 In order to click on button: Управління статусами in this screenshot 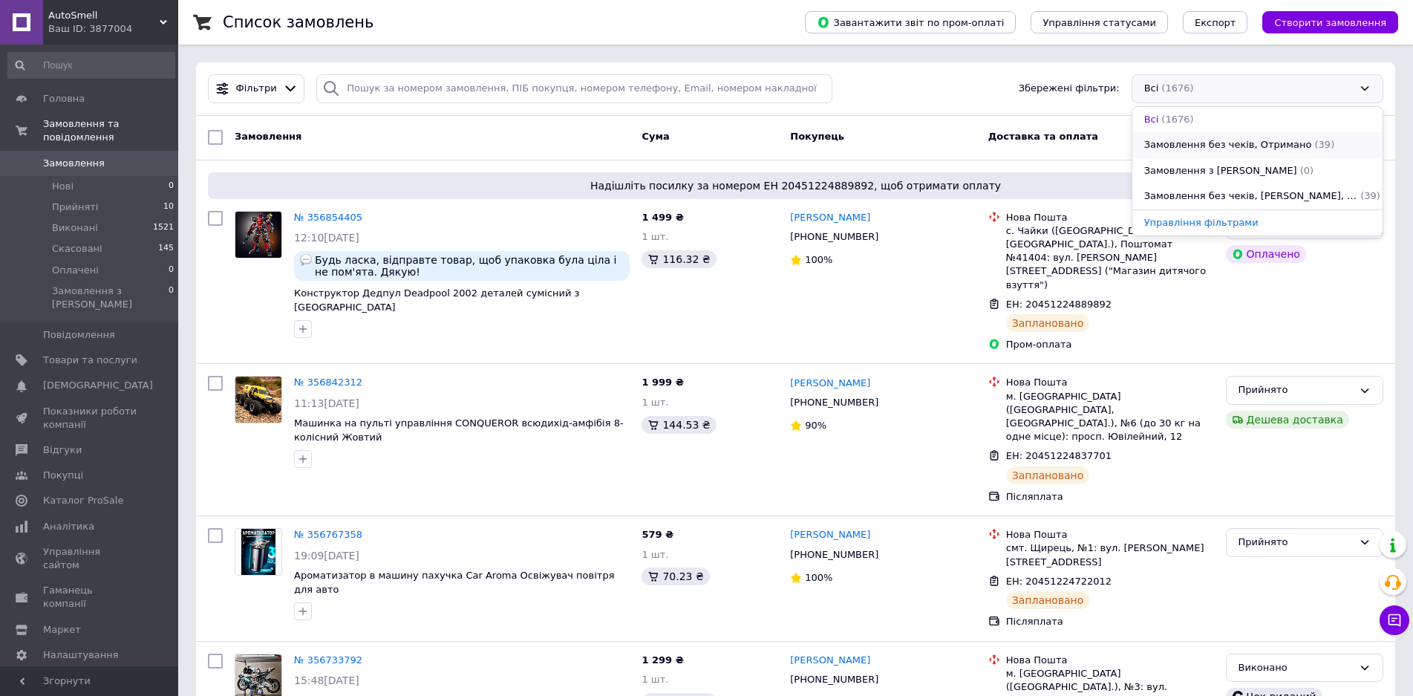, I will do `click(1099, 22)`.